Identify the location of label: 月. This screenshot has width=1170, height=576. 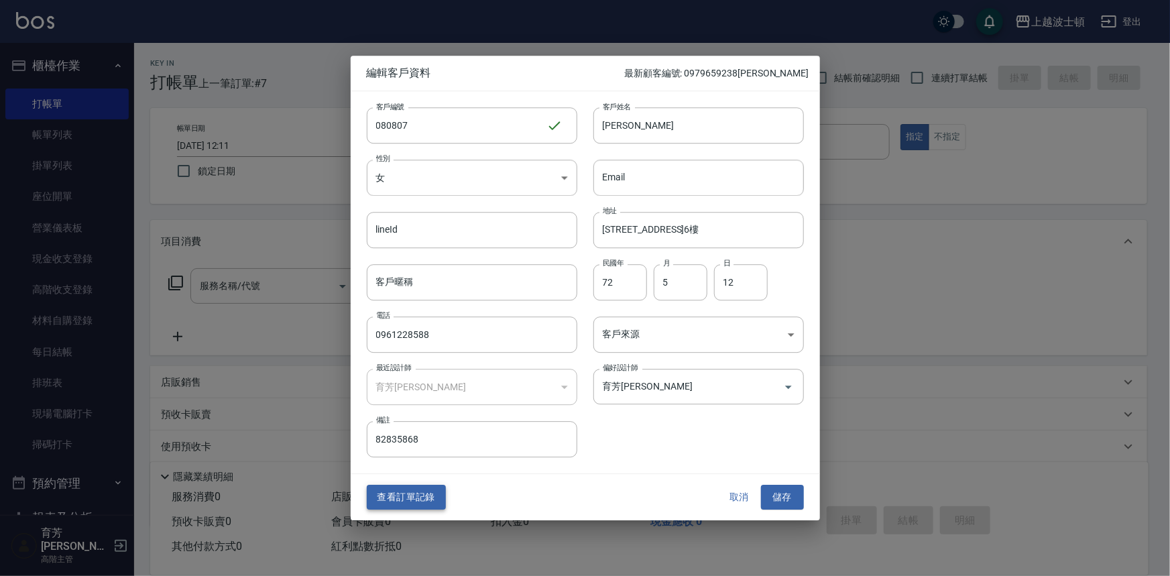
(666, 263).